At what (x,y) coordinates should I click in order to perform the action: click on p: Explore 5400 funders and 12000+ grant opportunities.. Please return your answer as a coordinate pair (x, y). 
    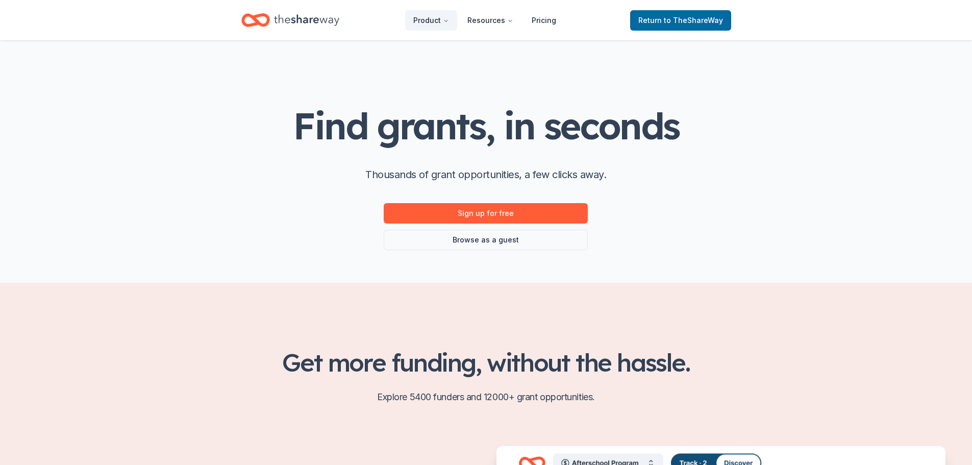
    Looking at the image, I should click on (486, 397).